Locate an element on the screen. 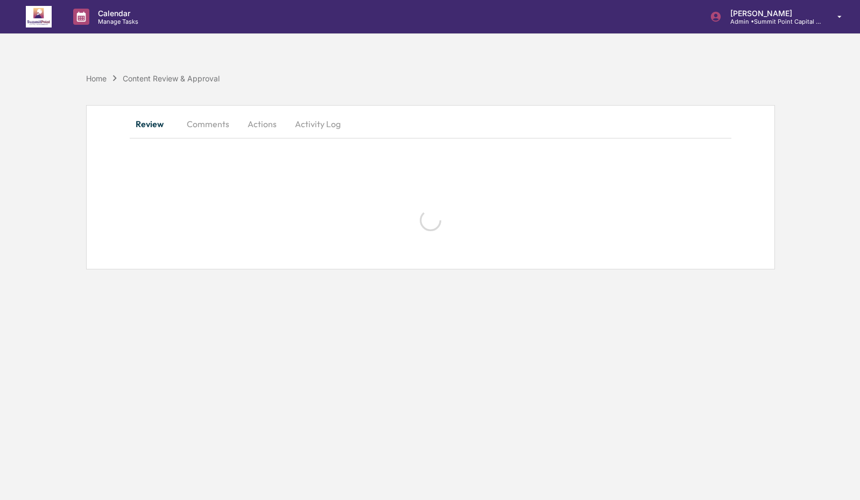 The height and width of the screenshot is (500, 860). button: Review is located at coordinates (154, 124).